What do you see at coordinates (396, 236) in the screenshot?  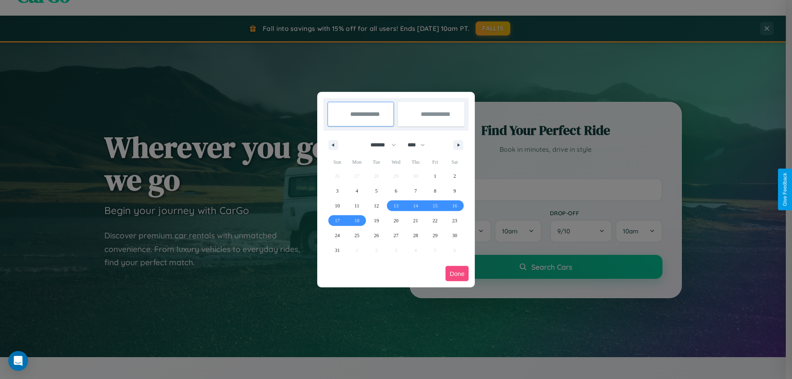 I see `span: 27` at bounding box center [396, 236].